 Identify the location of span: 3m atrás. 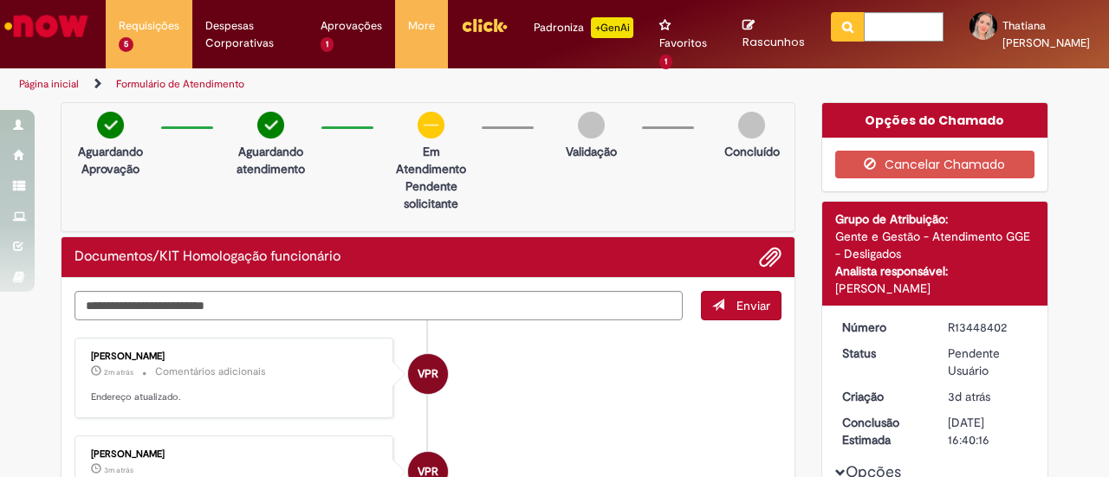
(119, 470).